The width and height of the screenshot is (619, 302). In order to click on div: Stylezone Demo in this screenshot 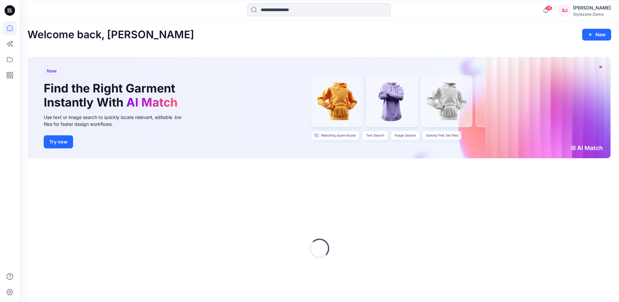, I will do `click(592, 14)`.